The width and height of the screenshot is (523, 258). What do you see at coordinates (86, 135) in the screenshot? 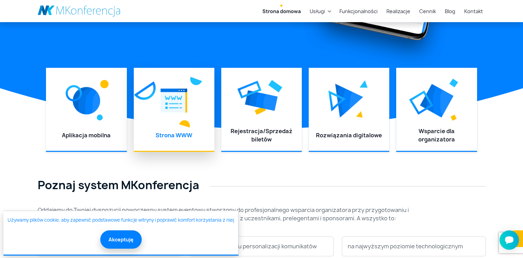
I see `a: Aplikacja mobilna` at bounding box center [86, 135].